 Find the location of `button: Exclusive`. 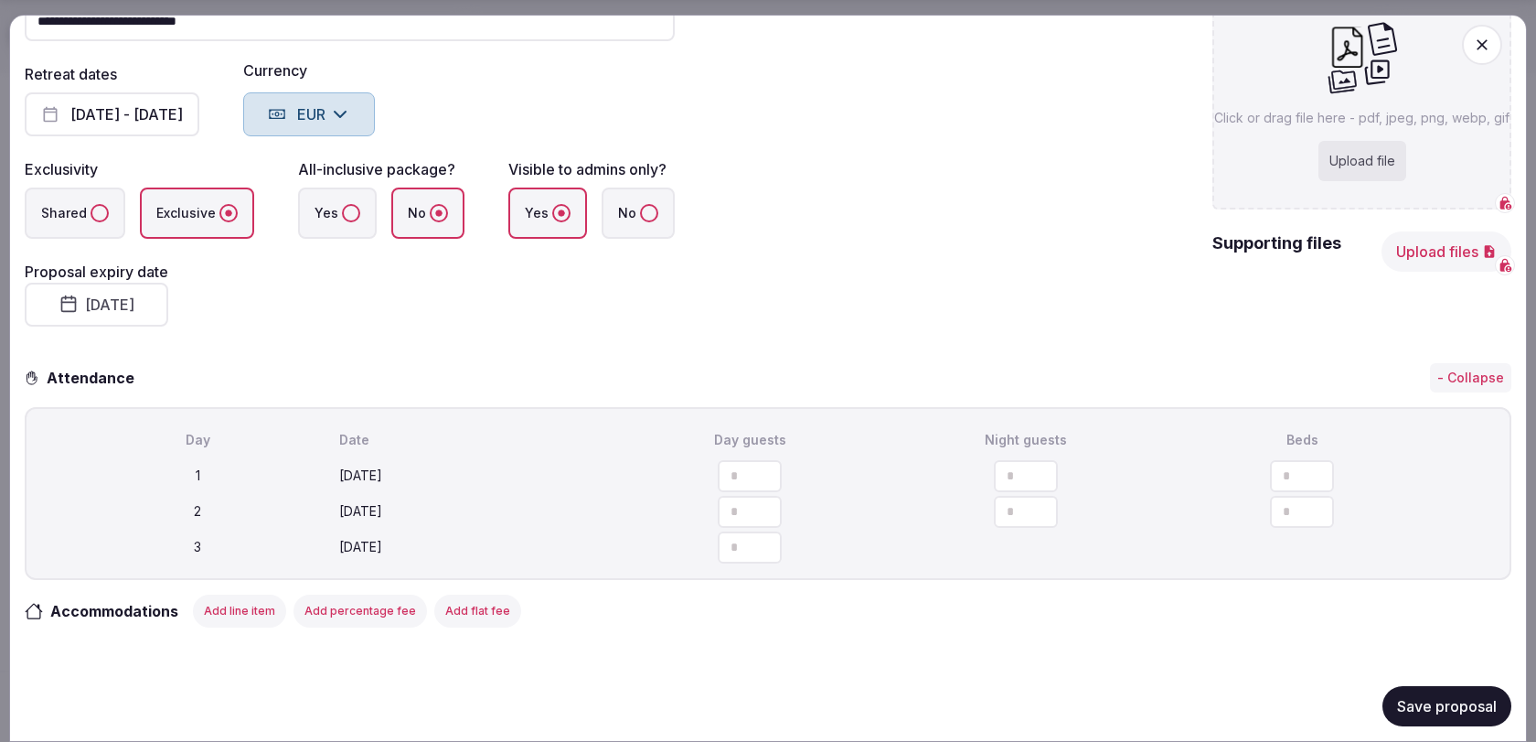

button: Exclusive is located at coordinates (229, 213).